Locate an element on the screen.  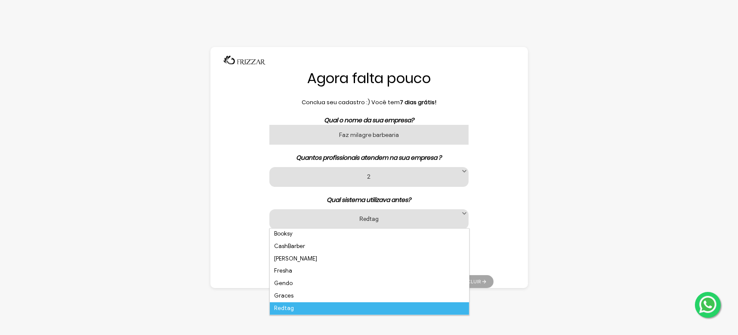
li: Redtag is located at coordinates (369, 308).